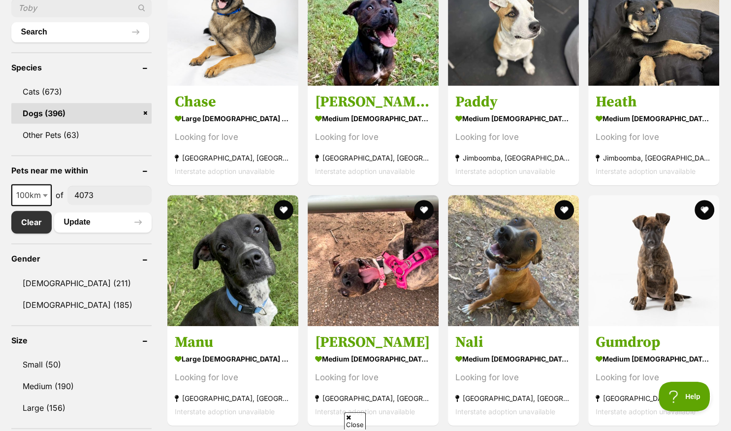 Image resolution: width=731 pixels, height=431 pixels. I want to click on a: Cats (673), so click(81, 92).